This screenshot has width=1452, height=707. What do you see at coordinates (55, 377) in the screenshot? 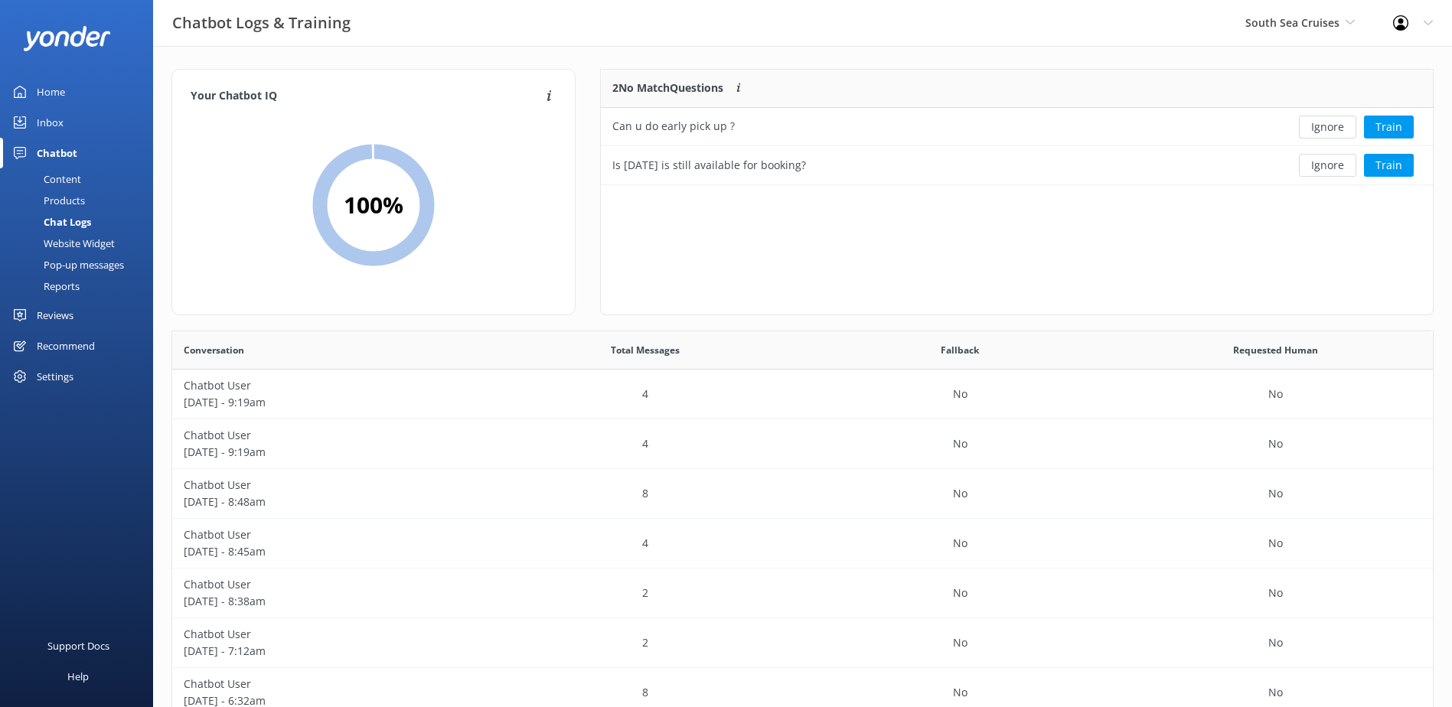
I see `div: Settings` at bounding box center [55, 377].